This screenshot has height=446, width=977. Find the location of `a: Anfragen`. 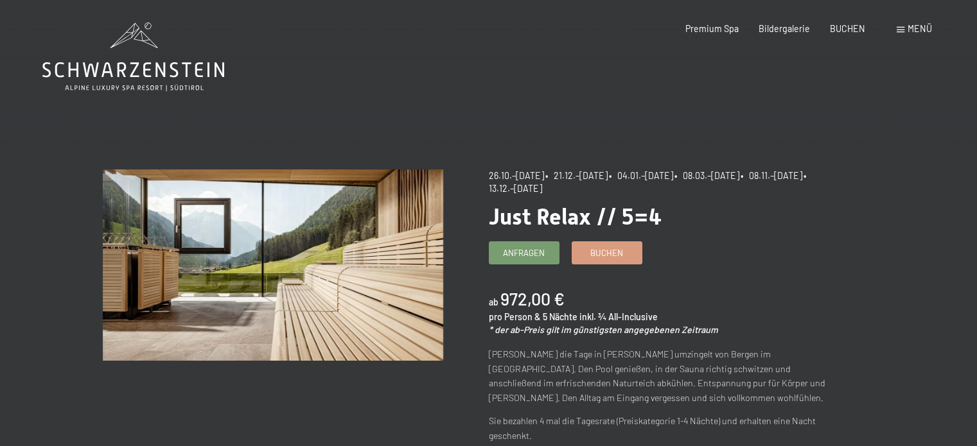

a: Anfragen is located at coordinates (524, 252).